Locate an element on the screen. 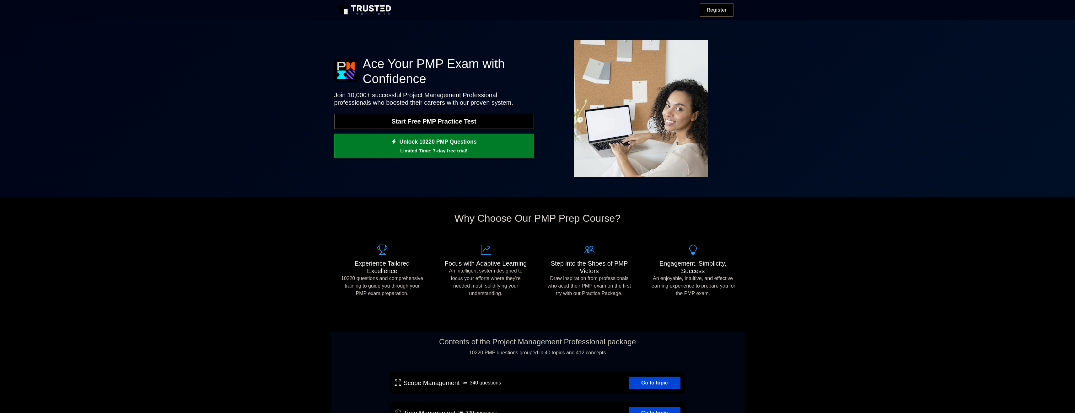 Image resolution: width=1075 pixels, height=413 pixels. small: Limited Time: 7-day free trial! is located at coordinates (434, 151).